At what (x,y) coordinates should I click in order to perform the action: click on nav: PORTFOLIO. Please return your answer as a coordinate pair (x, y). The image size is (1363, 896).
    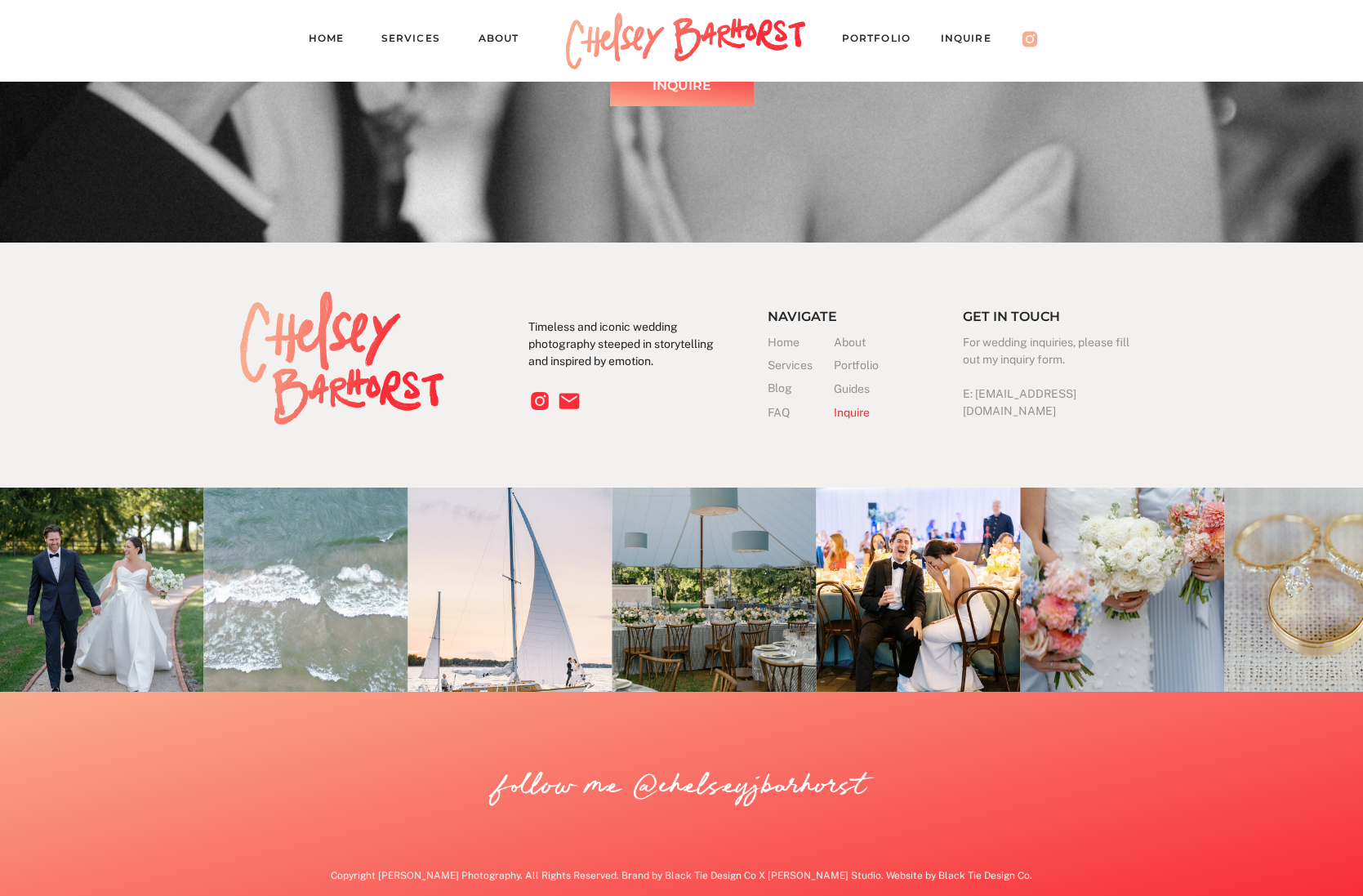
    Looking at the image, I should click on (884, 41).